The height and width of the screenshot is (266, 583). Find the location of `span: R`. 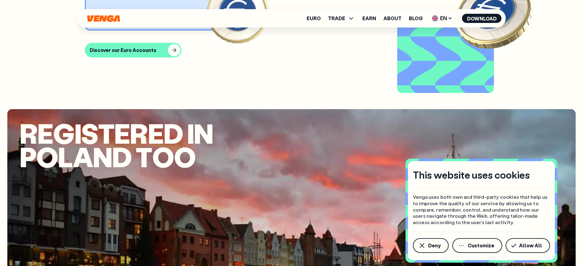

span: R is located at coordinates (28, 133).